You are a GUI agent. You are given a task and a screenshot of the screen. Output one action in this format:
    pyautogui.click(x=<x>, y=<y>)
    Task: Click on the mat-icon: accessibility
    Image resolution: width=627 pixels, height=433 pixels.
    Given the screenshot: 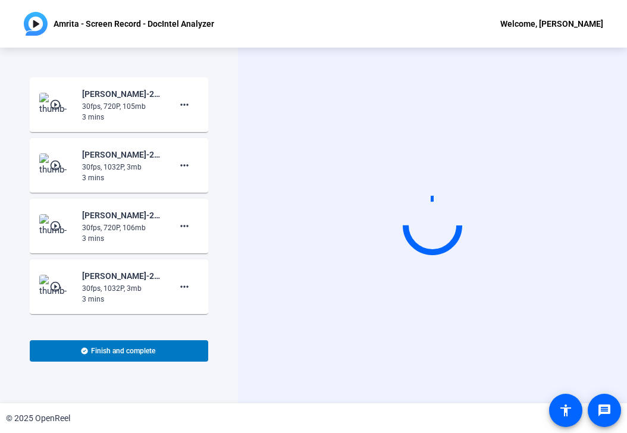 What is the action you would take?
    pyautogui.click(x=566, y=411)
    